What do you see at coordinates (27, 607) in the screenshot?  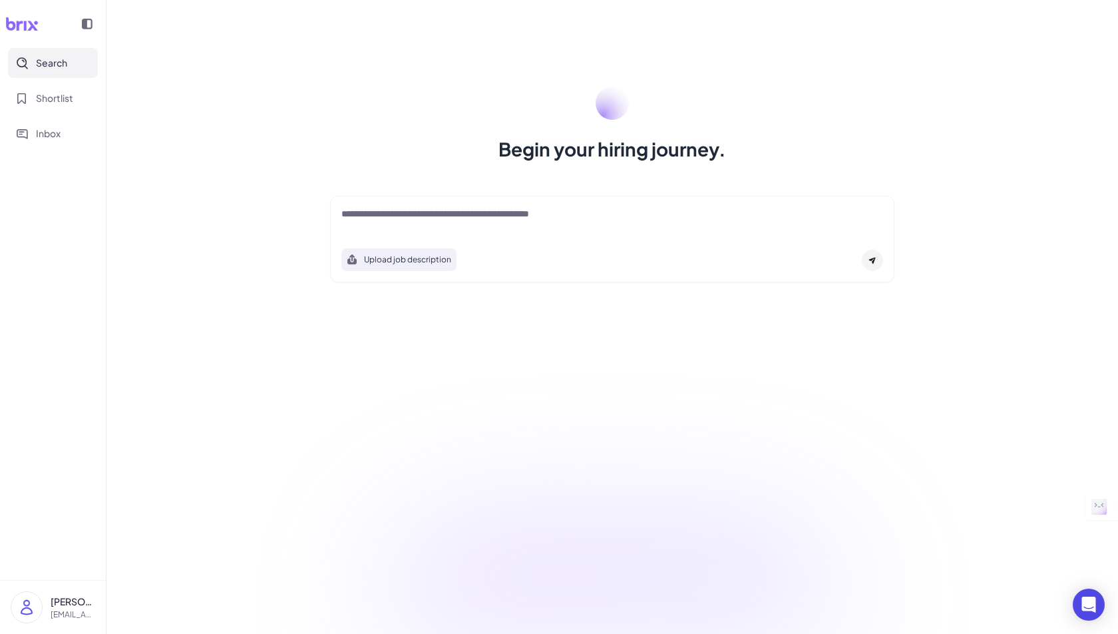 I see `img: user_logo.png` at bounding box center [27, 607].